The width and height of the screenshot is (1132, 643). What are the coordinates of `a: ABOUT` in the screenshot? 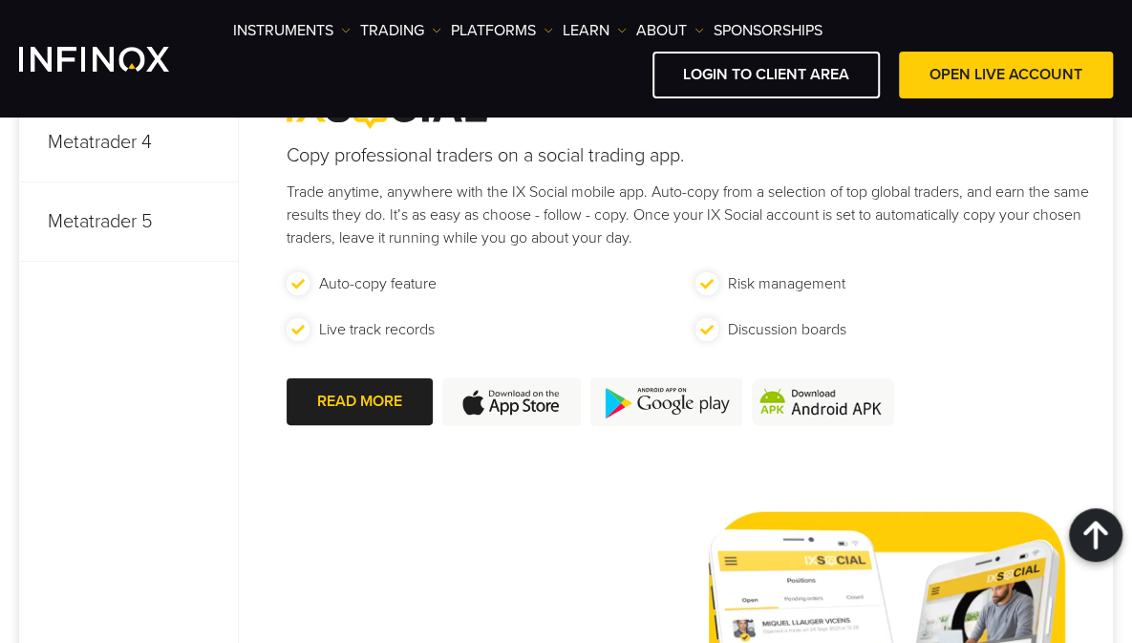 It's located at (669, 31).